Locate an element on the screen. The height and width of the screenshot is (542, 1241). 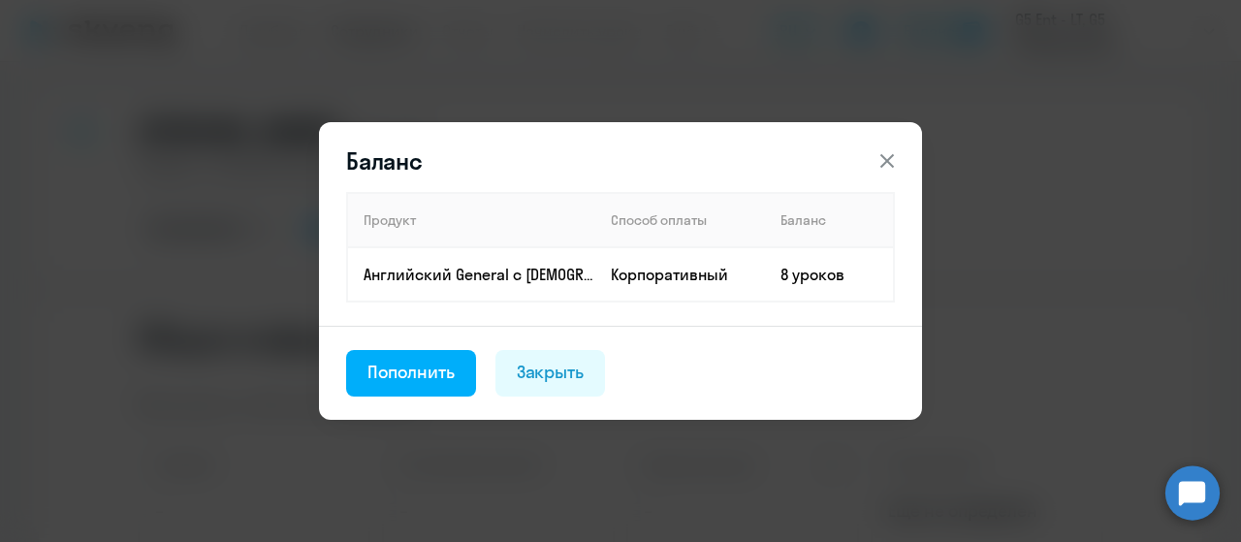
td: Корпоративный is located at coordinates (680, 274).